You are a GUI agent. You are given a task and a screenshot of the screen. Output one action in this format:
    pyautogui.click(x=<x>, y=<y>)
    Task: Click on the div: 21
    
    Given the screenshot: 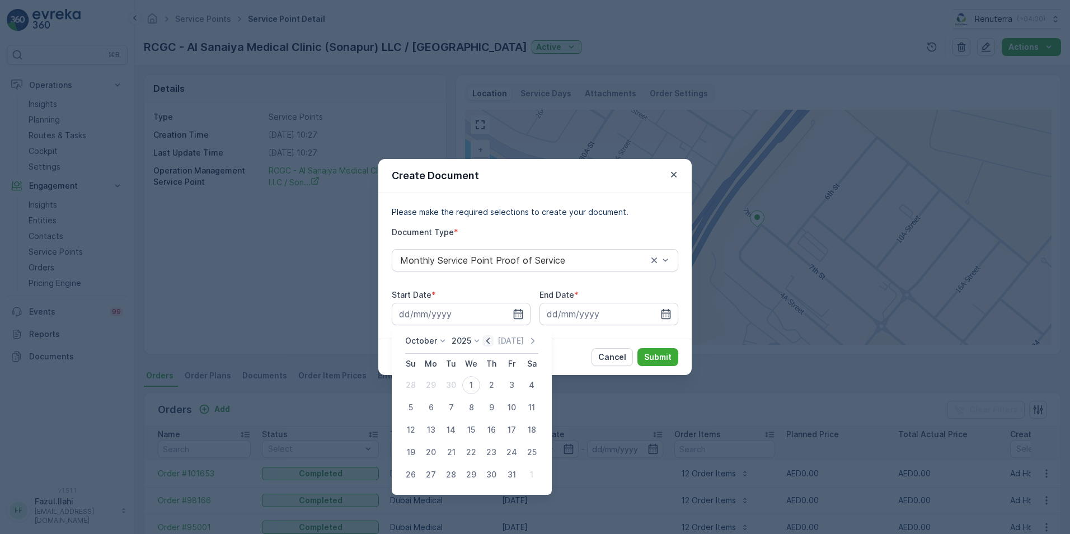 What is the action you would take?
    pyautogui.click(x=451, y=452)
    